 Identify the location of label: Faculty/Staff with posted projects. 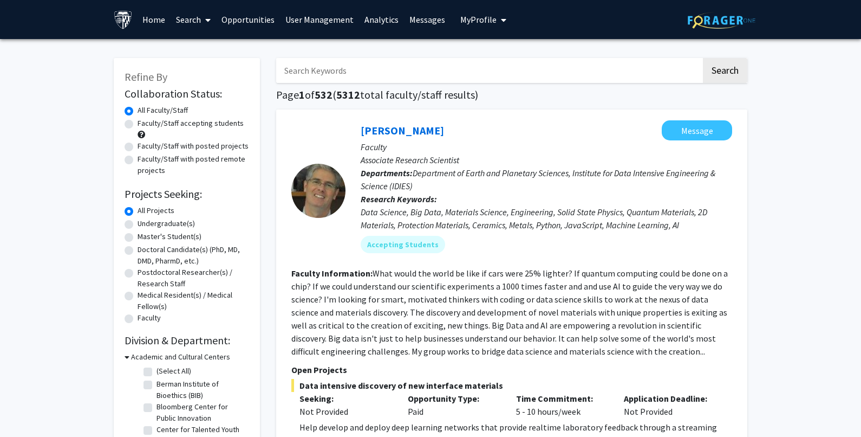
(193, 146).